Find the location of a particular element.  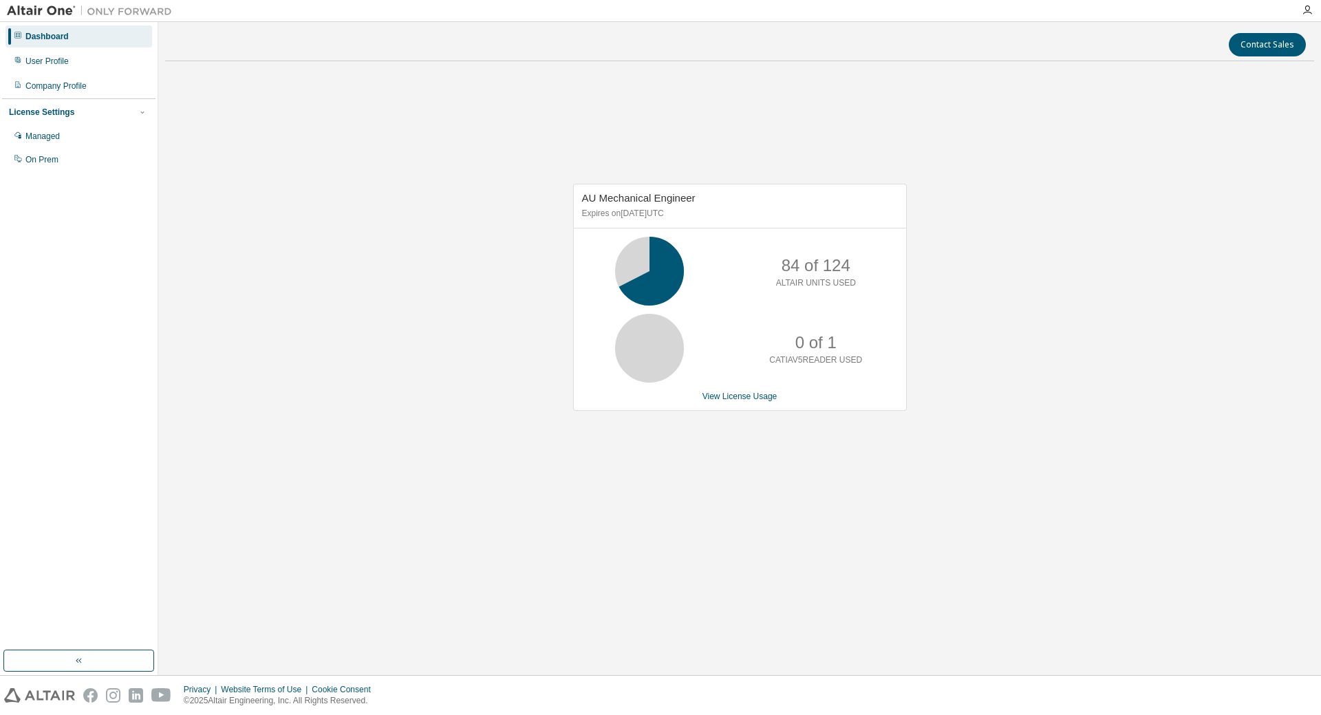

p: 0 of 1 is located at coordinates (816, 343).